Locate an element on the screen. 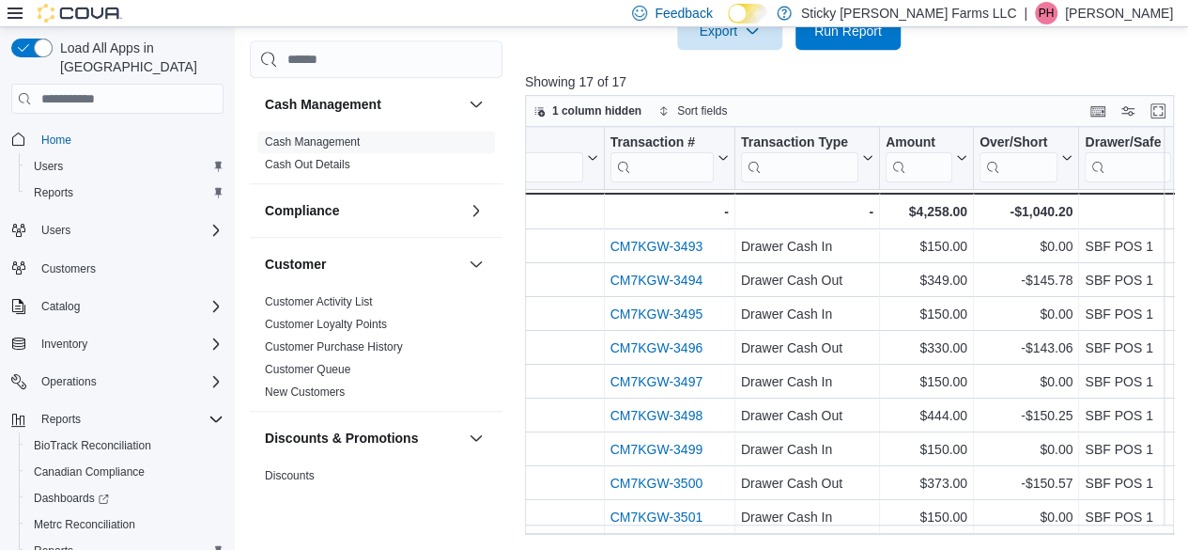 This screenshot has height=550, width=1188. span: Customer Queue is located at coordinates (307, 369).